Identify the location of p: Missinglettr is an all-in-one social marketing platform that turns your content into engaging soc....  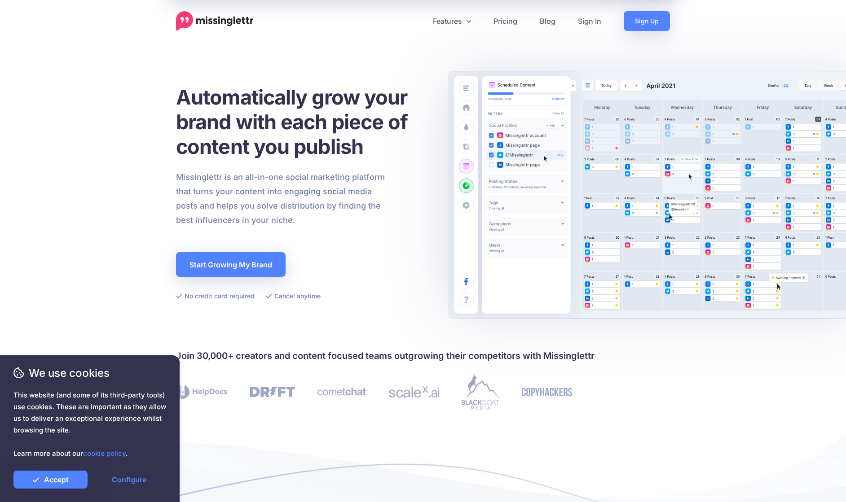
(281, 199).